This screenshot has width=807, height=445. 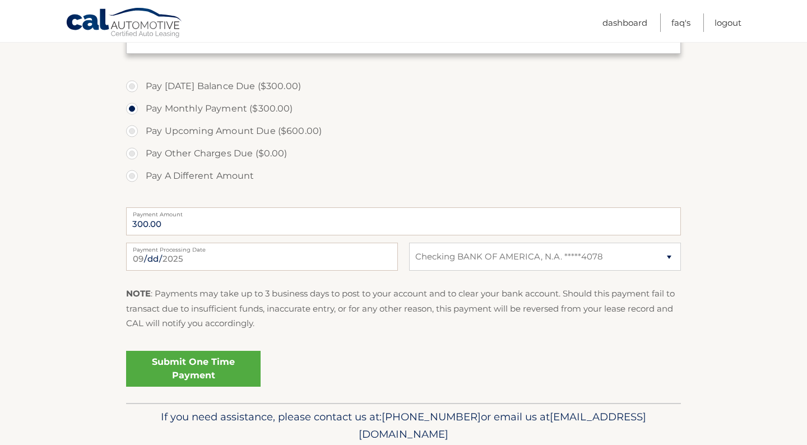 What do you see at coordinates (404, 426) in the screenshot?
I see `p: If you need assistance, please contact us at: or email us at` at bounding box center [404, 426].